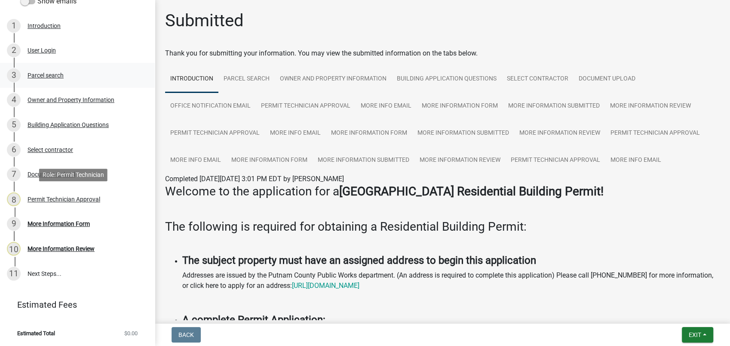 This screenshot has height=346, width=730. What do you see at coordinates (695, 335) in the screenshot?
I see `span: Exit` at bounding box center [695, 335].